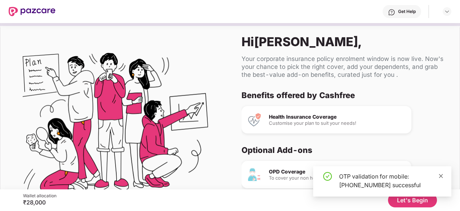 This screenshot has width=460, height=211. I want to click on div: OPD Coverage, so click(337, 171).